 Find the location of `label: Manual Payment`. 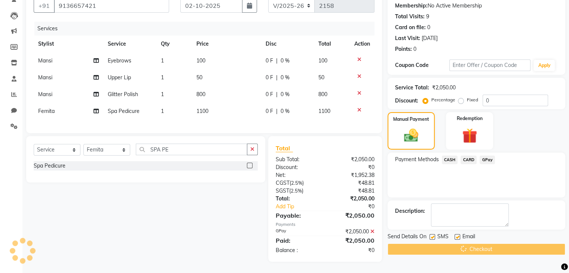

label: Manual Payment is located at coordinates (411, 119).